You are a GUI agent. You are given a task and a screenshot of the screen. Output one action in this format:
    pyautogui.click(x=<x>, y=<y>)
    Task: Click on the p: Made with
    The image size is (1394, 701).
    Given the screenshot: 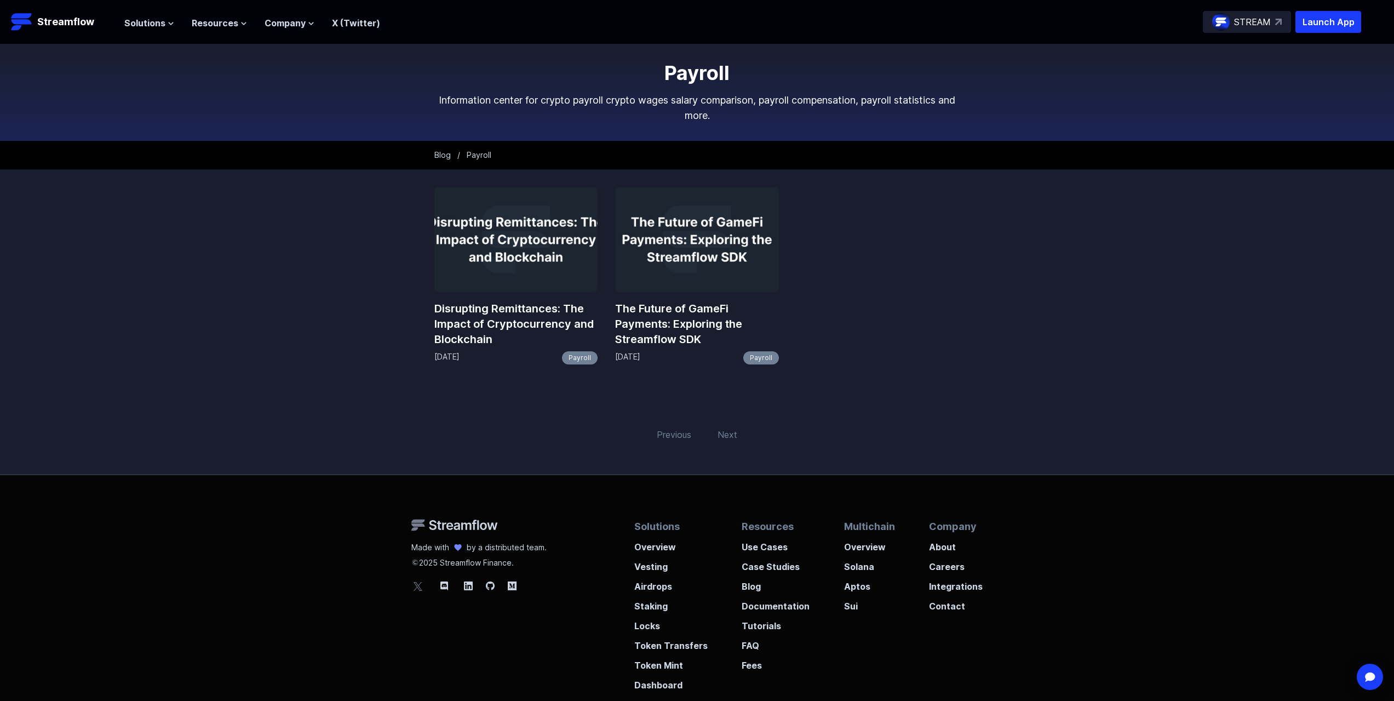 What is the action you would take?
    pyautogui.click(x=430, y=547)
    